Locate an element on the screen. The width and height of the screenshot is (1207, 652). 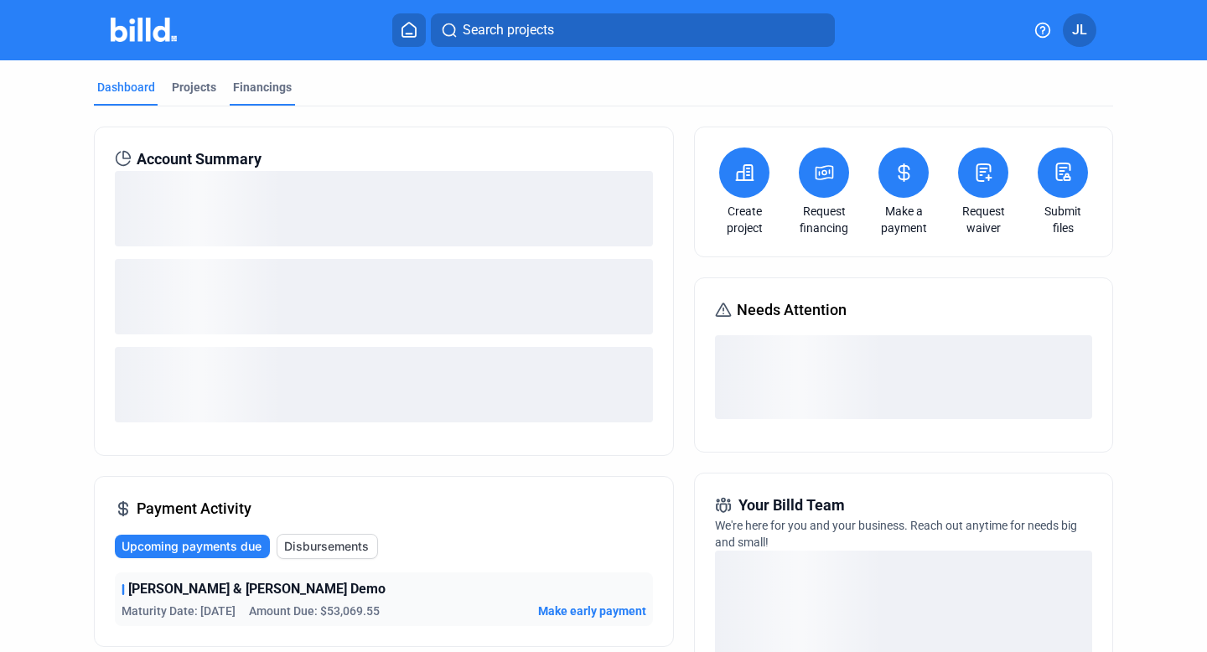
div: Financings is located at coordinates (262, 87).